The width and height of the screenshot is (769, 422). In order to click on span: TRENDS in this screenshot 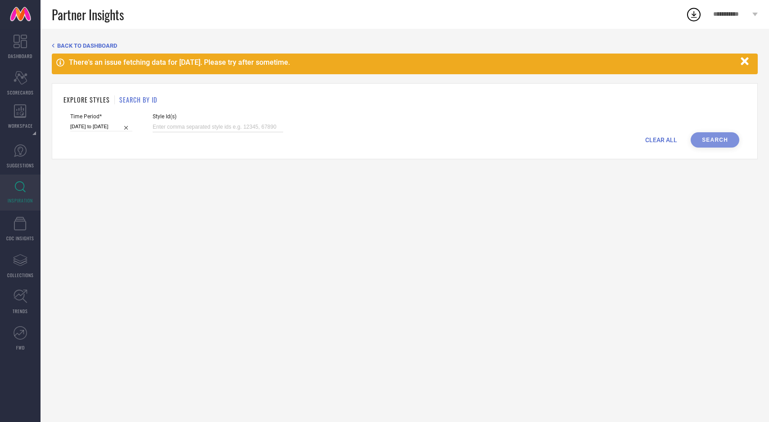, I will do `click(20, 311)`.